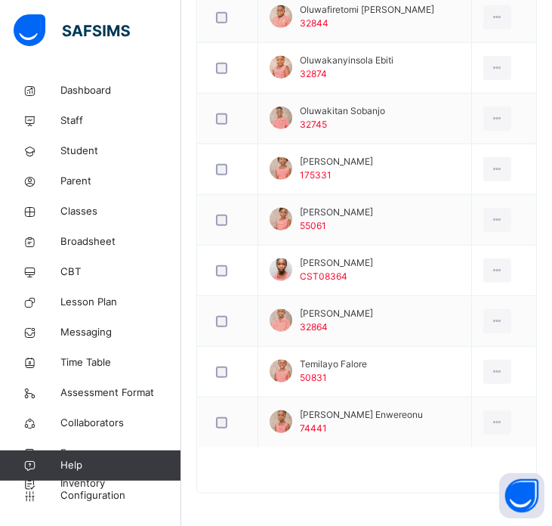 This screenshot has width=552, height=526. I want to click on span: Oluwakanyinsola Ebiti, so click(347, 60).